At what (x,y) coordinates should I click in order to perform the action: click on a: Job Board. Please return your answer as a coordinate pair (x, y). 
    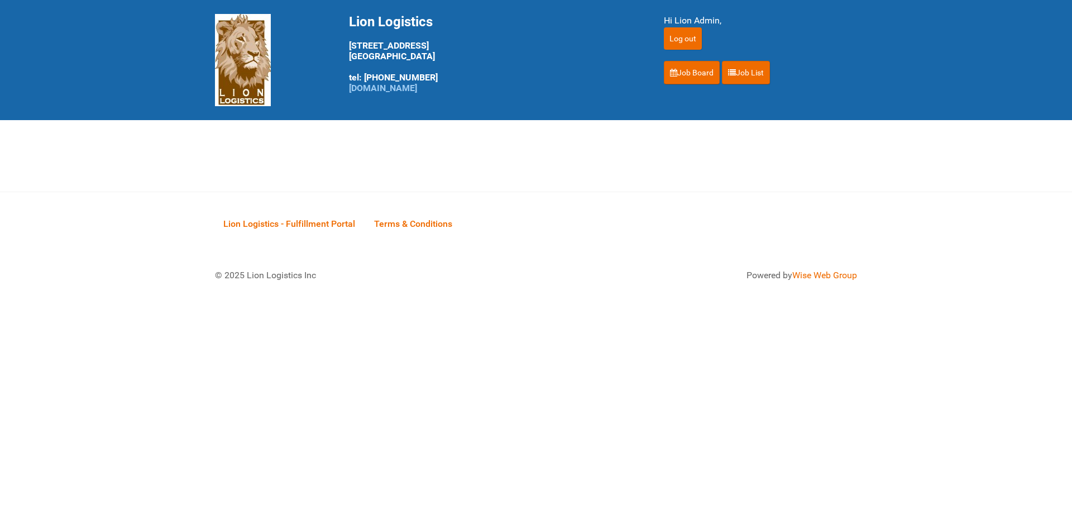
    Looking at the image, I should click on (692, 73).